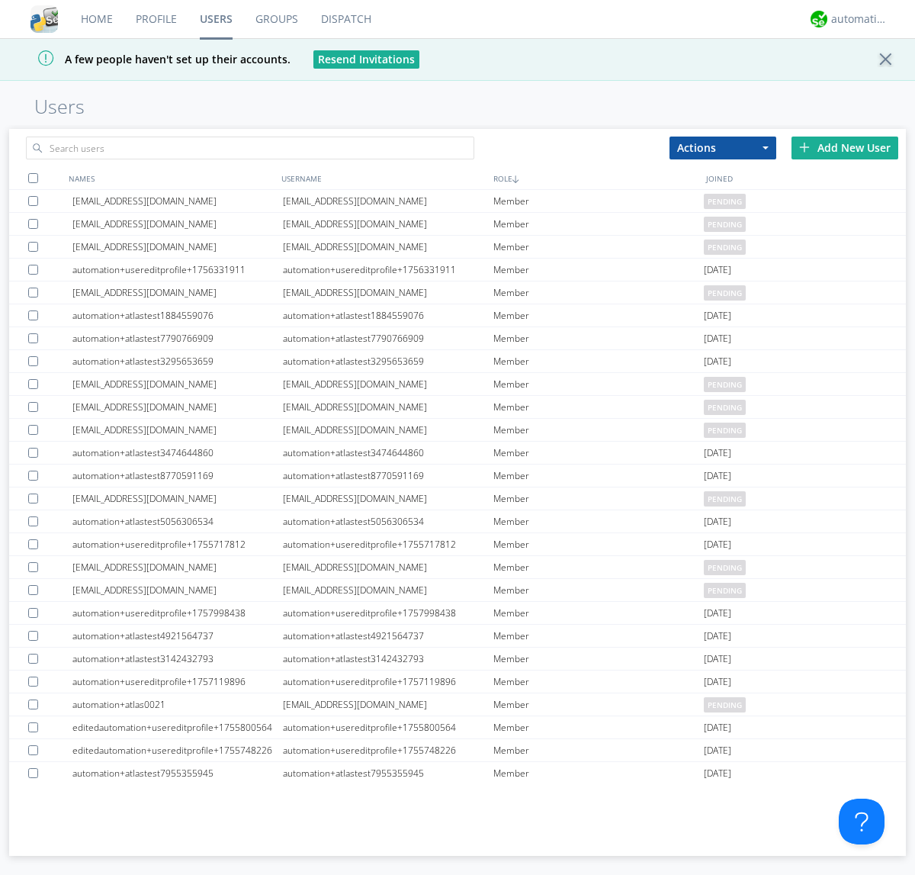 This screenshot has width=915, height=875. Describe the element at coordinates (171, 178) in the screenshot. I see `div: NAMES` at that location.